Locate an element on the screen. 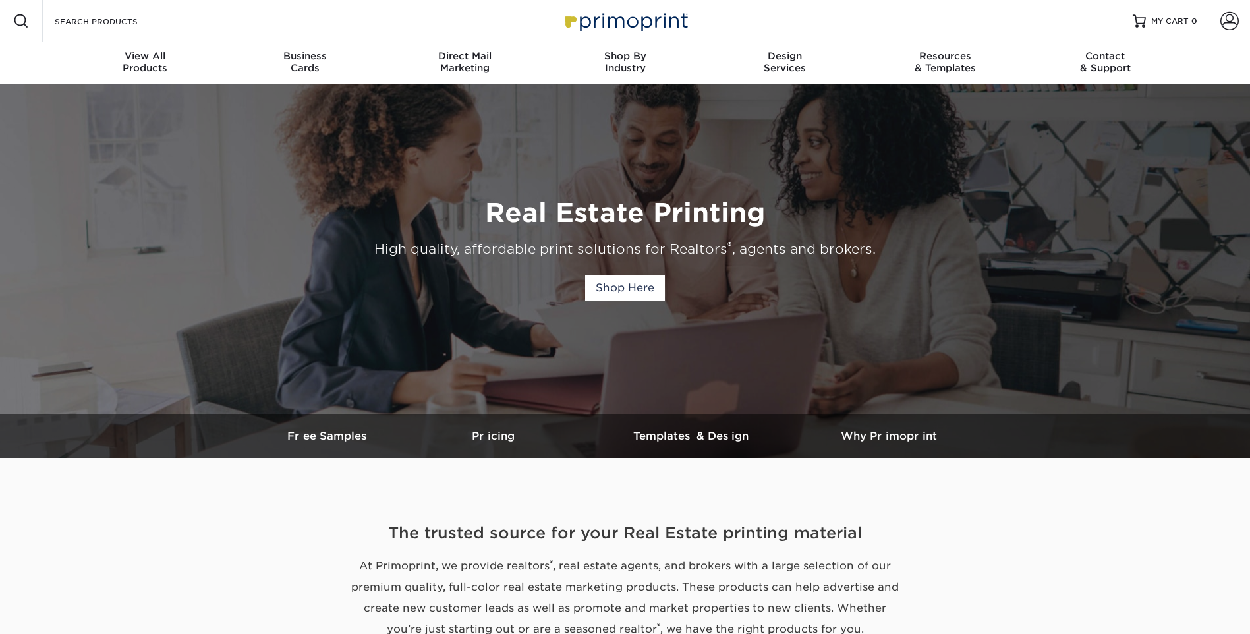  a: View AllProducts is located at coordinates (145, 63).